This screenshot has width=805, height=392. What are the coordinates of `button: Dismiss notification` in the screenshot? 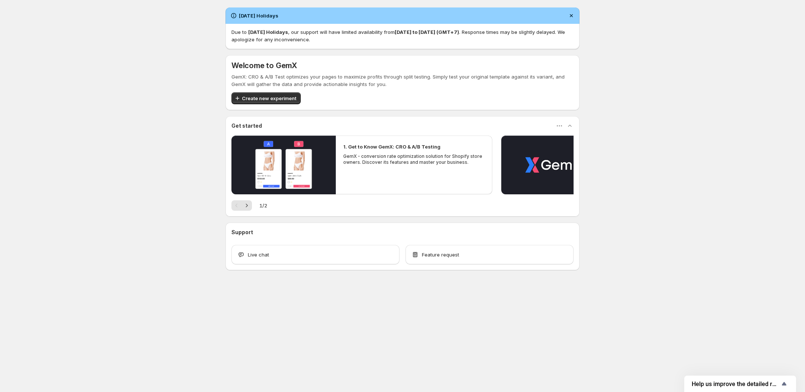 It's located at (571, 16).